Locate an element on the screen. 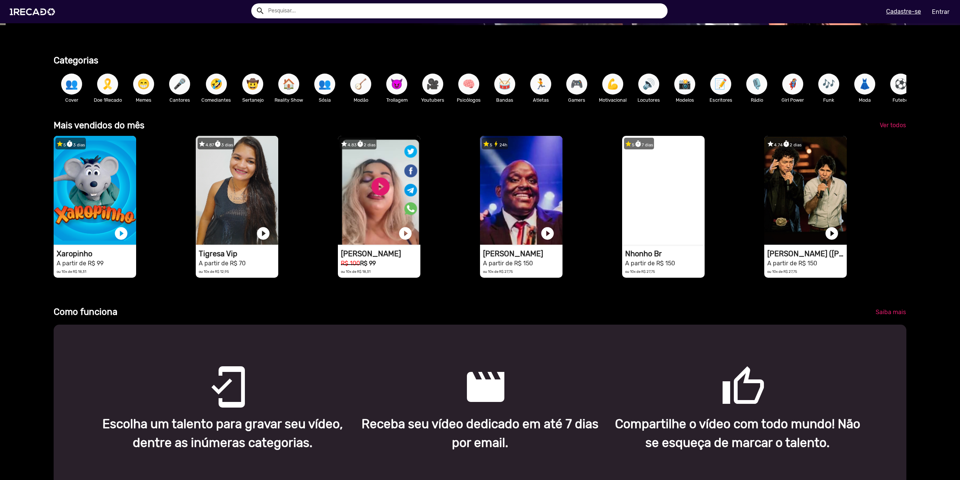 This screenshot has width=960, height=480. p: Escolha um talento para gravar seu vídeo, dentre as inúmeras categorias. is located at coordinates (222, 433).